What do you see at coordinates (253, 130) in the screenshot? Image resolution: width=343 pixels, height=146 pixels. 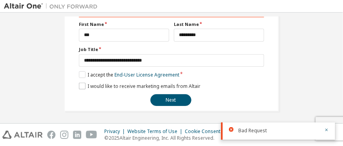 I see `span: Bad Request` at bounding box center [253, 130].